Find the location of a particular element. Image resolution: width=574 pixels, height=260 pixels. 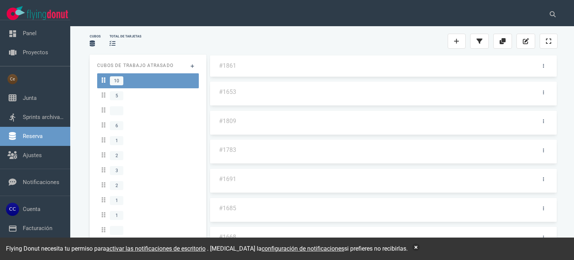

font: Cubos de trabajo atrasado is located at coordinates (135, 65).